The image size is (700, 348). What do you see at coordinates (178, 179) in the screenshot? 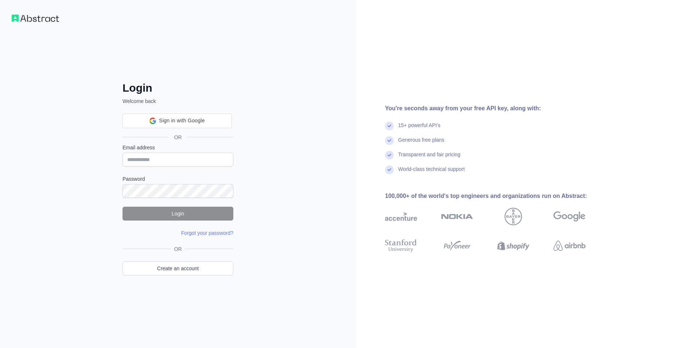
I see `label: Password` at bounding box center [178, 179].